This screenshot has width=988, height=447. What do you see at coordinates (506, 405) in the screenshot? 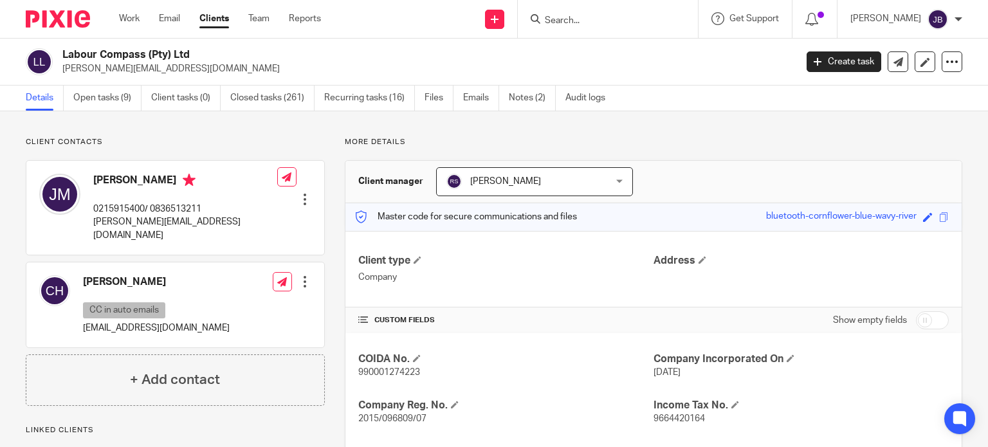
I see `h4: Company Reg. No.` at bounding box center [506, 405].